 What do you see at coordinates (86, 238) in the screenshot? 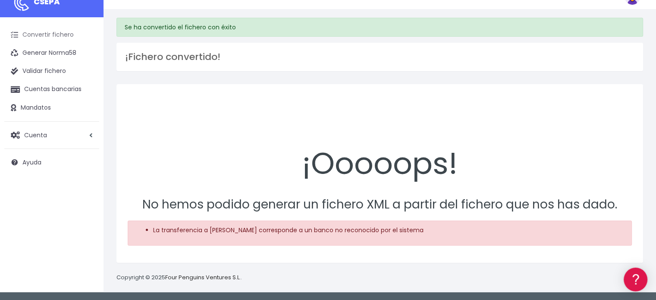
I see `button: Contáctanos` at bounding box center [86, 238].